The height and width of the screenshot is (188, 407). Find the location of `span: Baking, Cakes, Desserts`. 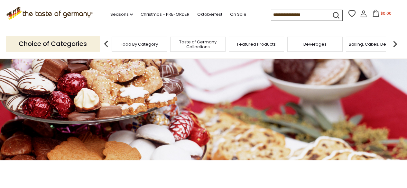

span: Baking, Cakes, Desserts is located at coordinates (374, 44).